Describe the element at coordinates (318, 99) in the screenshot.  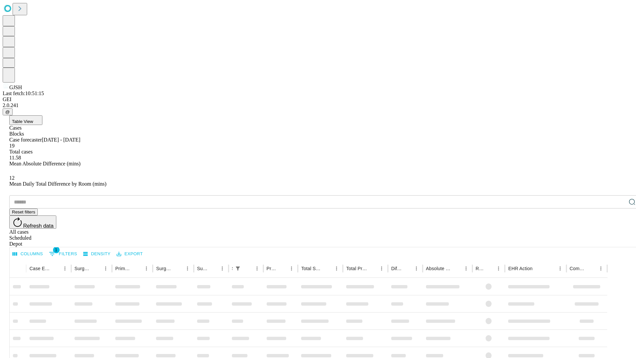
I see `div: GEI` at that location.